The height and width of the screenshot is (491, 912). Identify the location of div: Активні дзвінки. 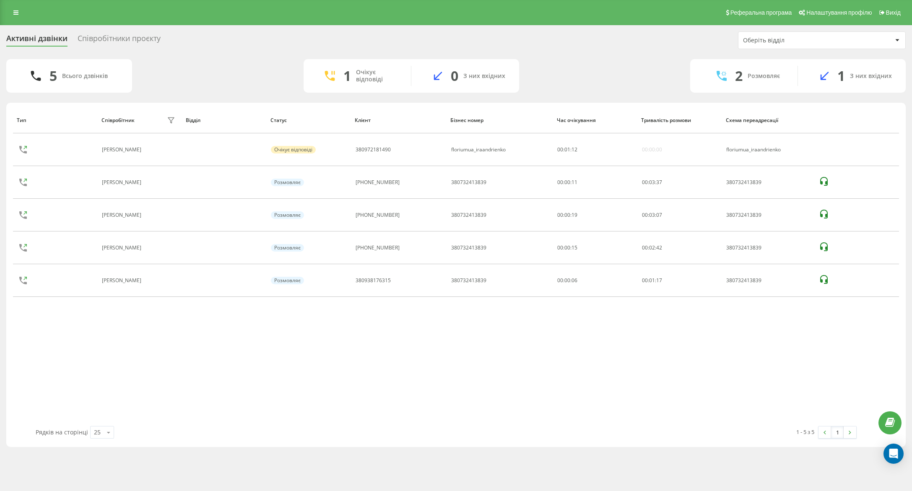
(37, 40).